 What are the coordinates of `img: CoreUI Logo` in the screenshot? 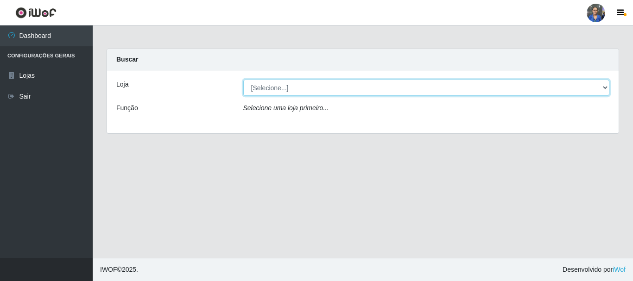 It's located at (36, 13).